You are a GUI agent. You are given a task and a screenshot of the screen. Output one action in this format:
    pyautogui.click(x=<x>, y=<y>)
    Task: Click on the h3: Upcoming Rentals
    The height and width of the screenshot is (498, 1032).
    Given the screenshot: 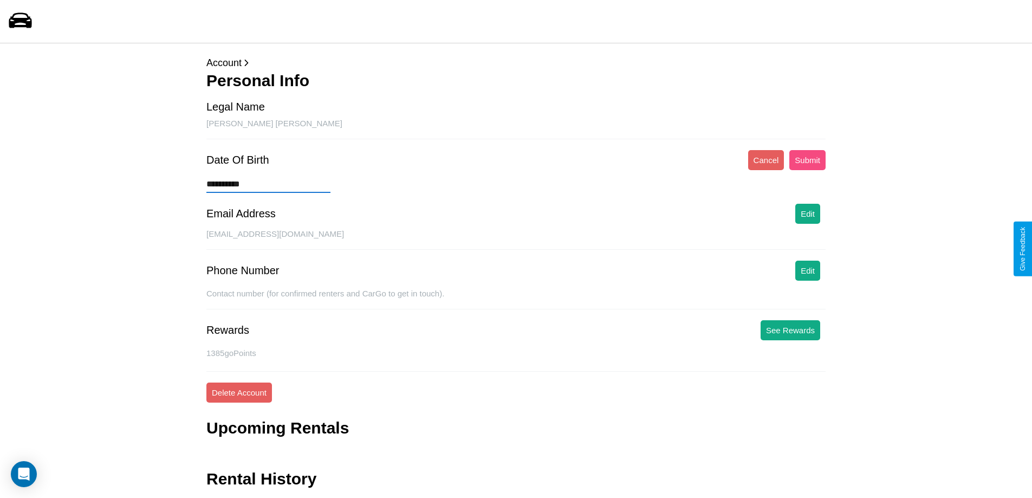 What is the action you would take?
    pyautogui.click(x=277, y=428)
    